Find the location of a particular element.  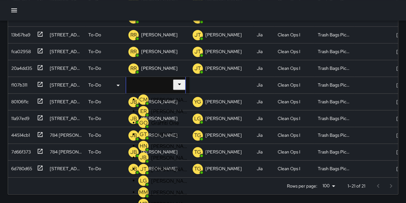

div: 299 Eddy Street is located at coordinates (66, 35).